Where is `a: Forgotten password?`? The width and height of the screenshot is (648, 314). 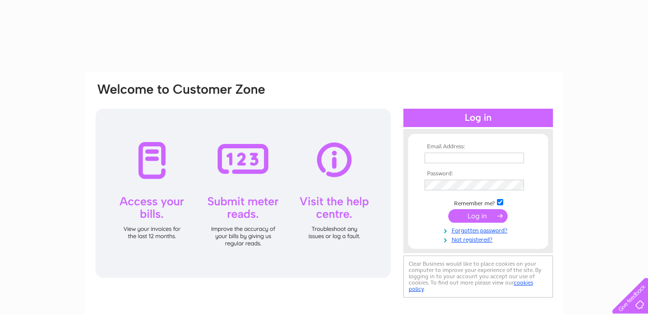
a: Forgotten password? is located at coordinates (479, 229).